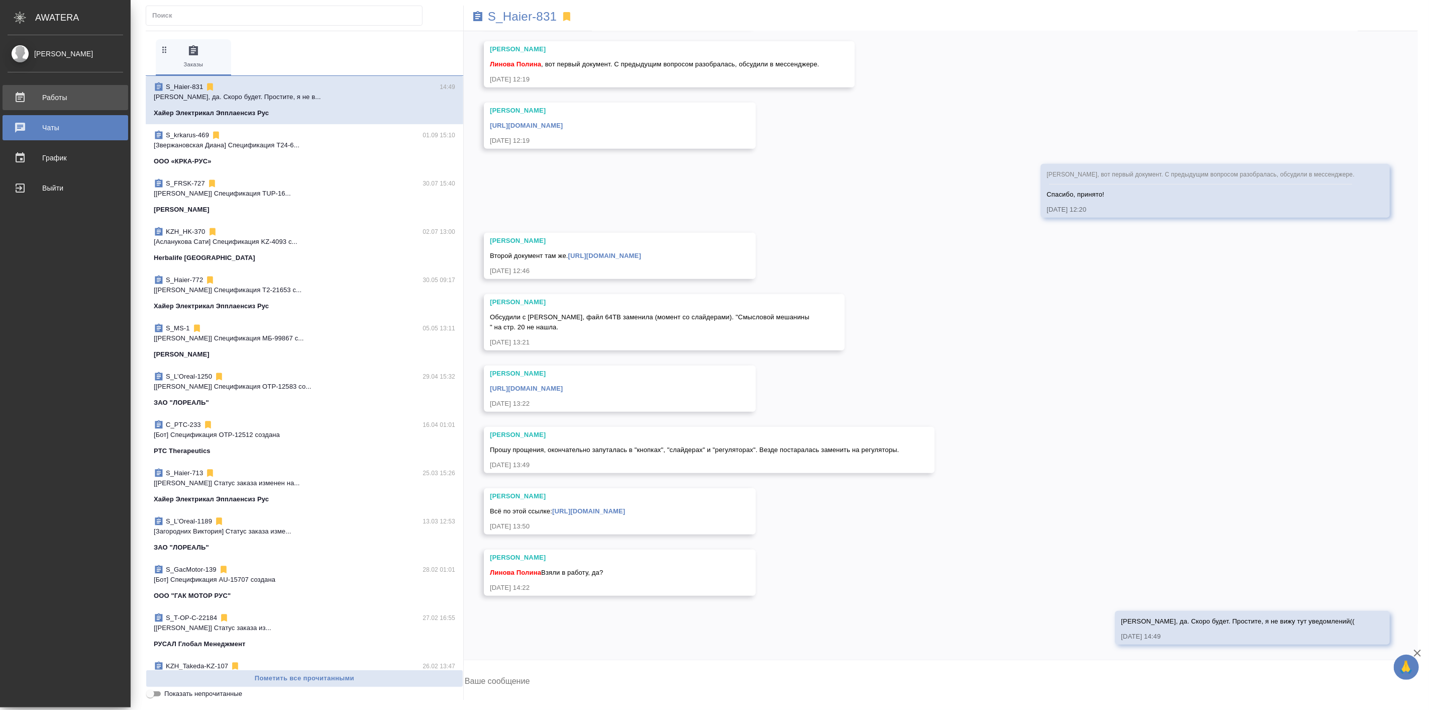  I want to click on p: РУСАЛ Глобал Менеджмент, so click(200, 644).